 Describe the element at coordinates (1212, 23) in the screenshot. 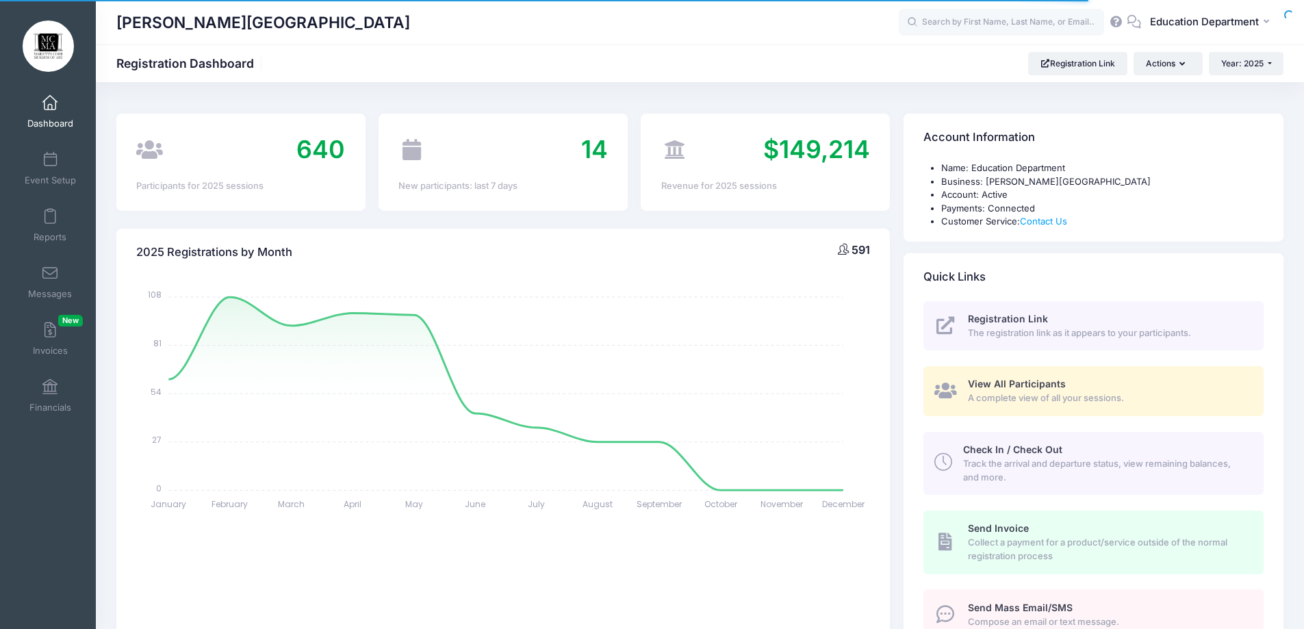

I see `button: Education Department` at that location.